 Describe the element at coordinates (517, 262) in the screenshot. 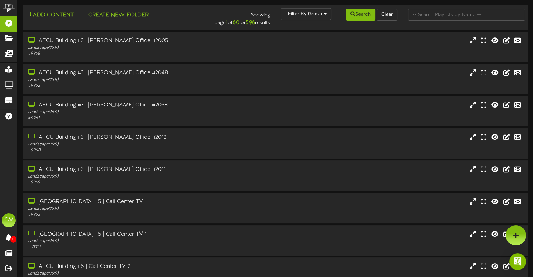

I see `div: Open Intercom Messenger` at that location.